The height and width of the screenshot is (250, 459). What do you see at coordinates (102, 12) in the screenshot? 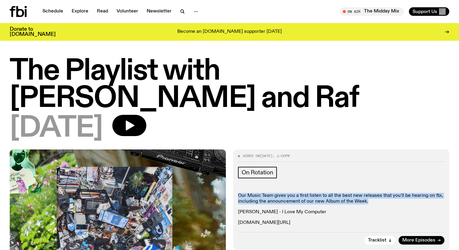
I see `a: Read` at bounding box center [102, 12].